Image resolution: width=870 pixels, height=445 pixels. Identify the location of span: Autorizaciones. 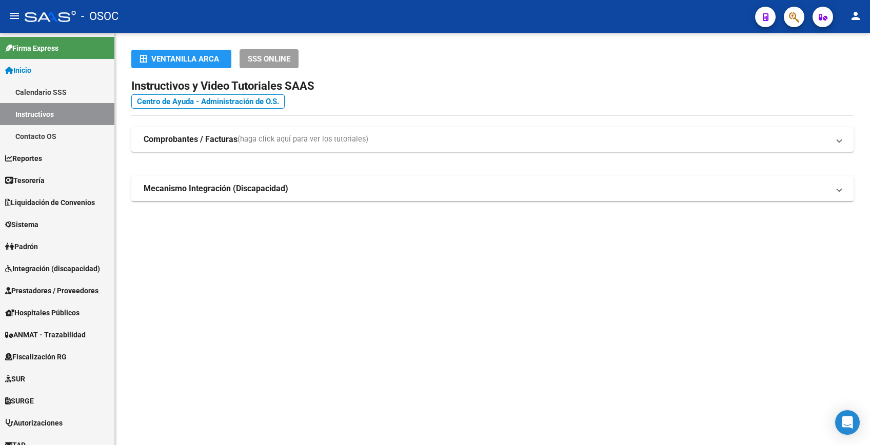
(34, 423).